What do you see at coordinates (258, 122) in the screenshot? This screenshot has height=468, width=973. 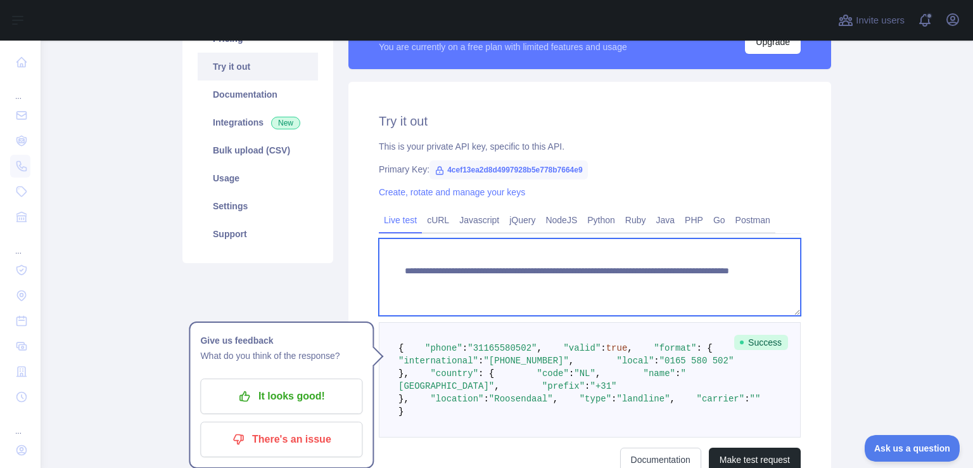 I see `a: Integrations New` at bounding box center [258, 122].